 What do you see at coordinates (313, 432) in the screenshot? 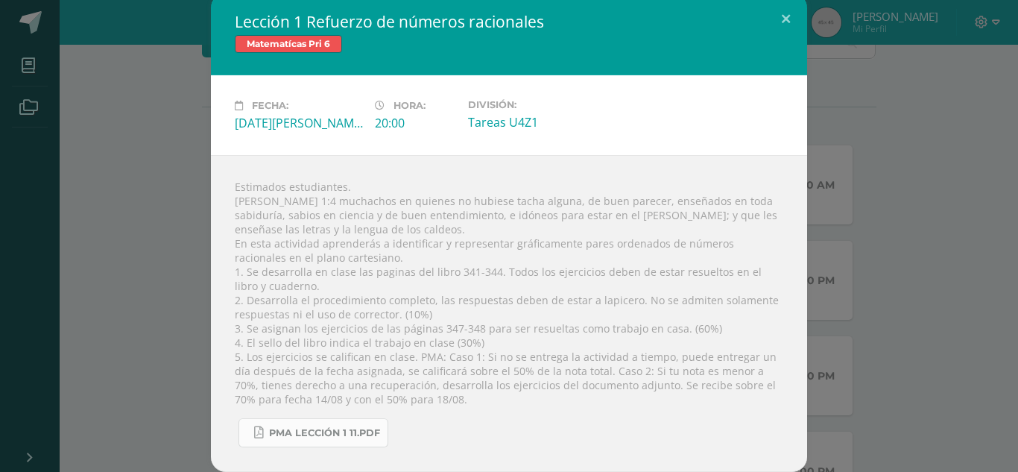
I see `a: PMA Lección 1 11.pdf` at bounding box center [313, 432].